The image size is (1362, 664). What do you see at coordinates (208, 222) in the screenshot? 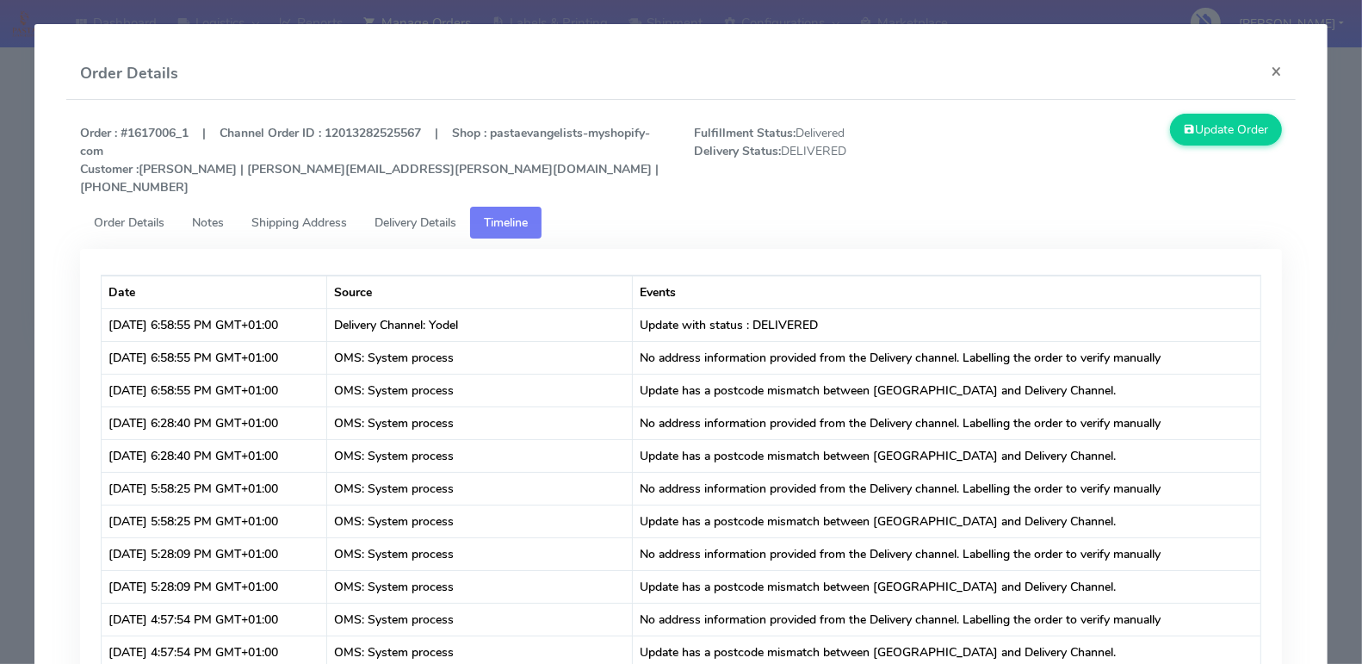
I see `span: Notes` at bounding box center [208, 222].